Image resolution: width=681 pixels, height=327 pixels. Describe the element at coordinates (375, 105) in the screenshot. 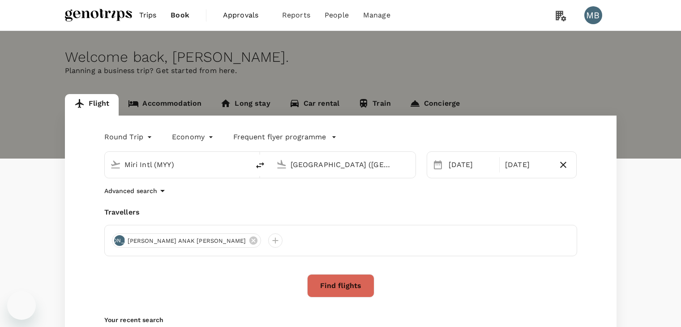

I see `a: Train` at that location.